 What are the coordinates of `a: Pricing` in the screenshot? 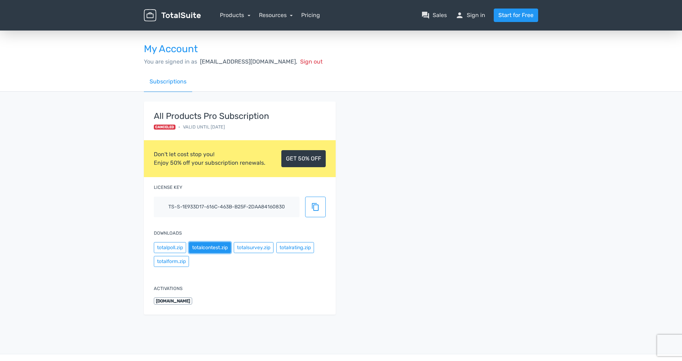 It's located at (310, 15).